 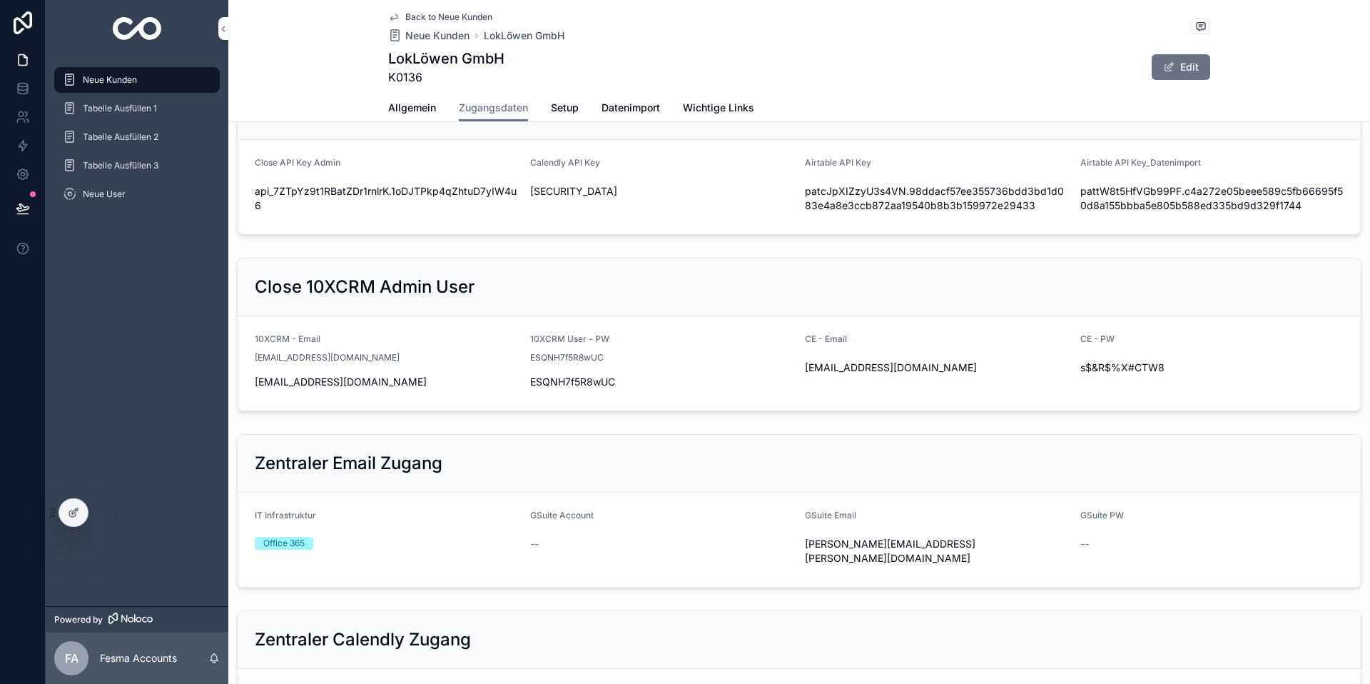 I want to click on span: 10XCRM User - PW, so click(x=569, y=338).